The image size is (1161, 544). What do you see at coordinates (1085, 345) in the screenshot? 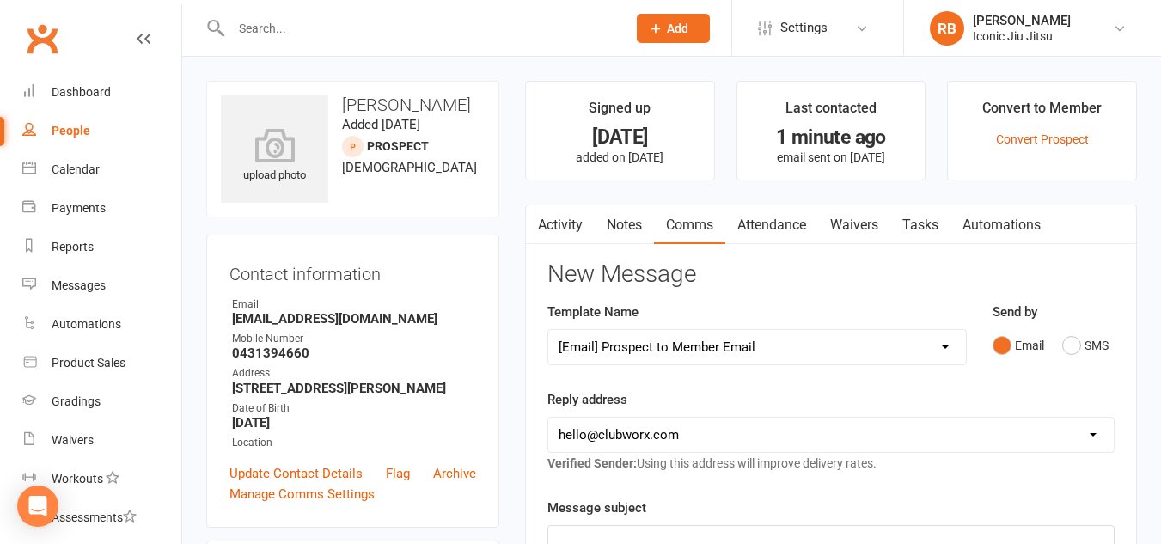
I see `button: SMS` at bounding box center [1085, 345].